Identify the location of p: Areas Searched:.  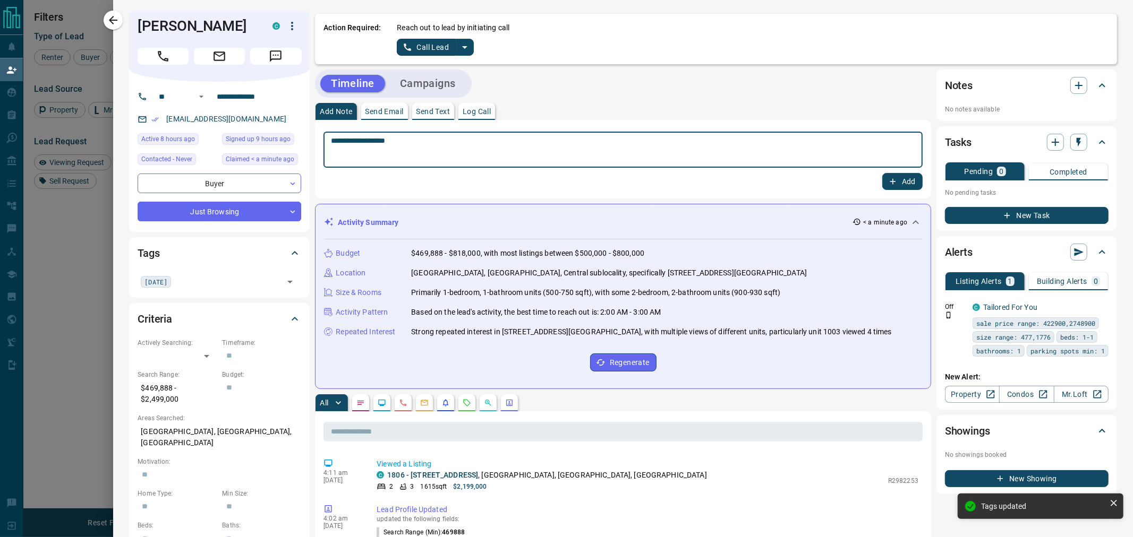
(219, 418).